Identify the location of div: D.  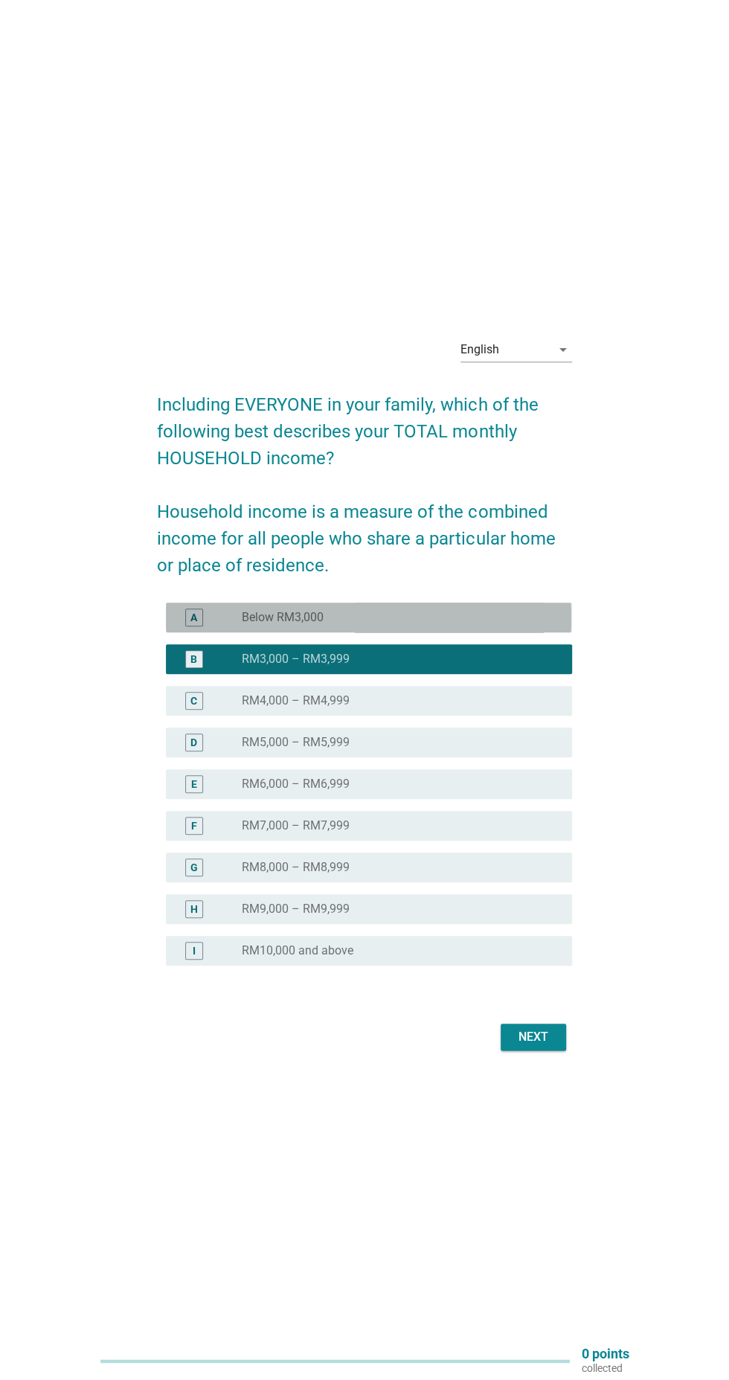
(193, 742).